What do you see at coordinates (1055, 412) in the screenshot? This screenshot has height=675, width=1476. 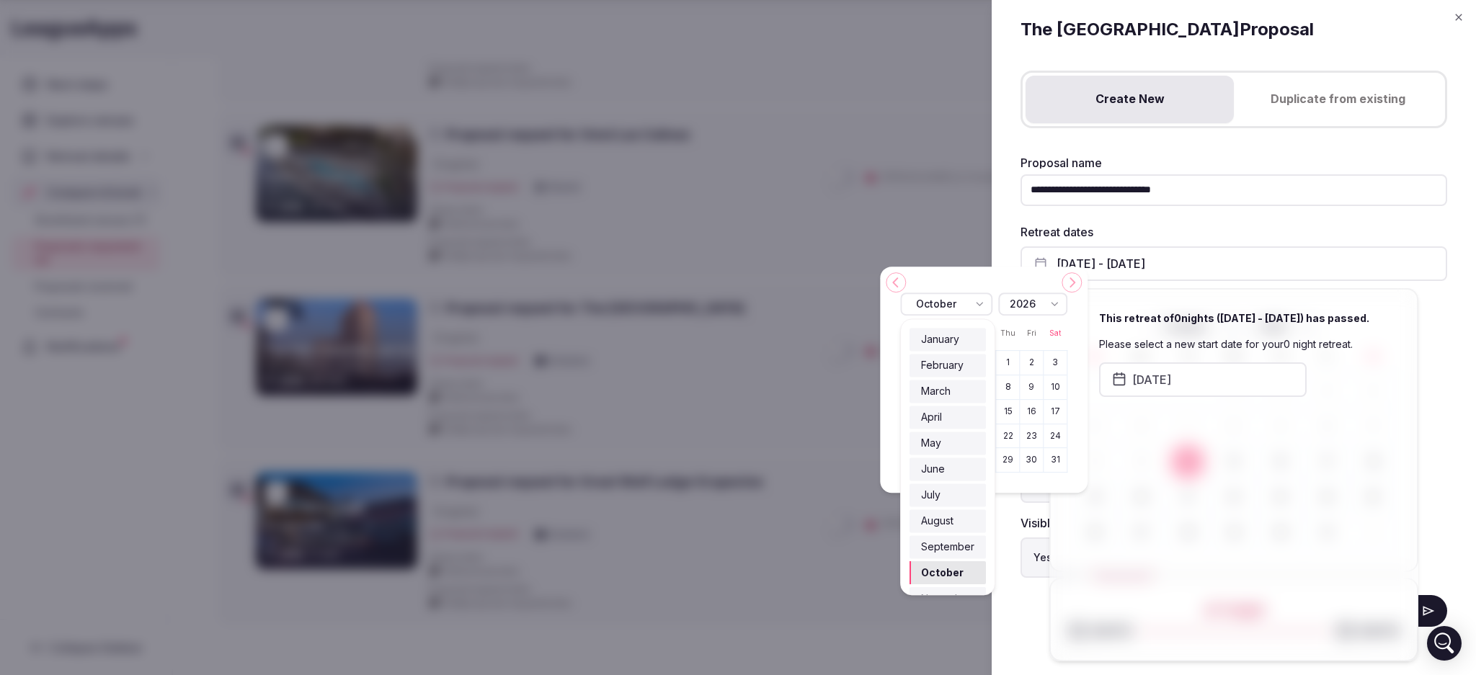 I see `button: Saturday, October 17th, 2026` at bounding box center [1055, 412].